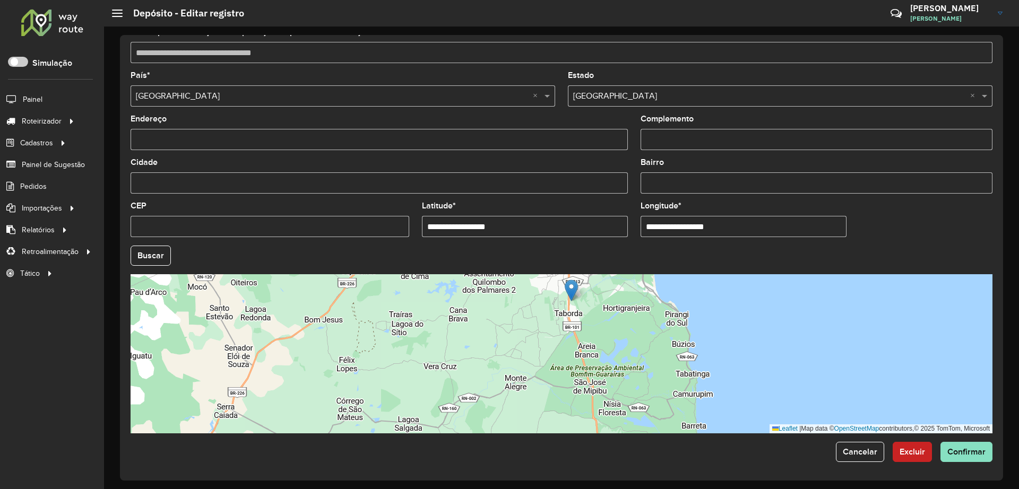  What do you see at coordinates (966, 452) in the screenshot?
I see `span: Confirmar` at bounding box center [966, 452].